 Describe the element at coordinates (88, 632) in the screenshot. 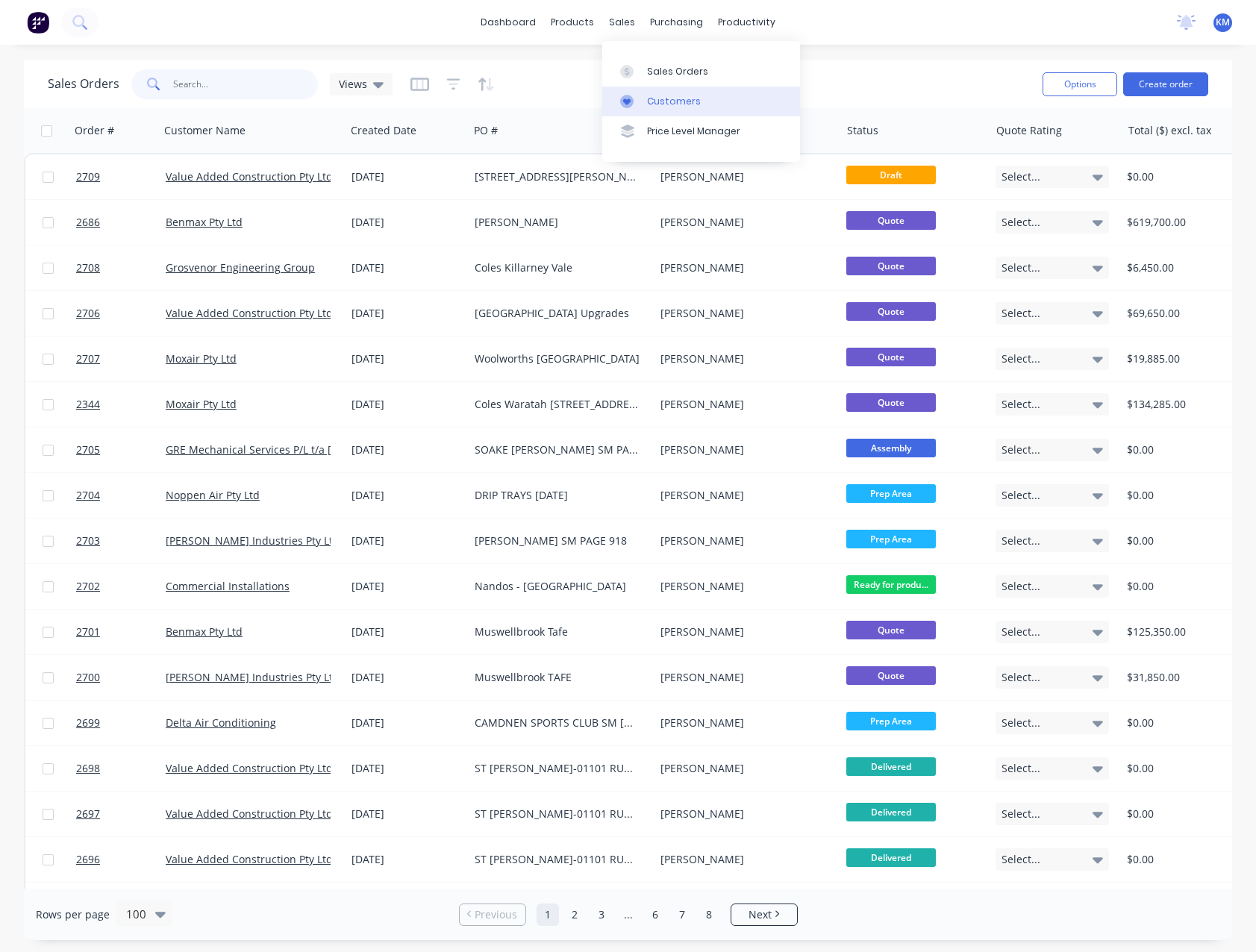

I see `span: 2701` at that location.